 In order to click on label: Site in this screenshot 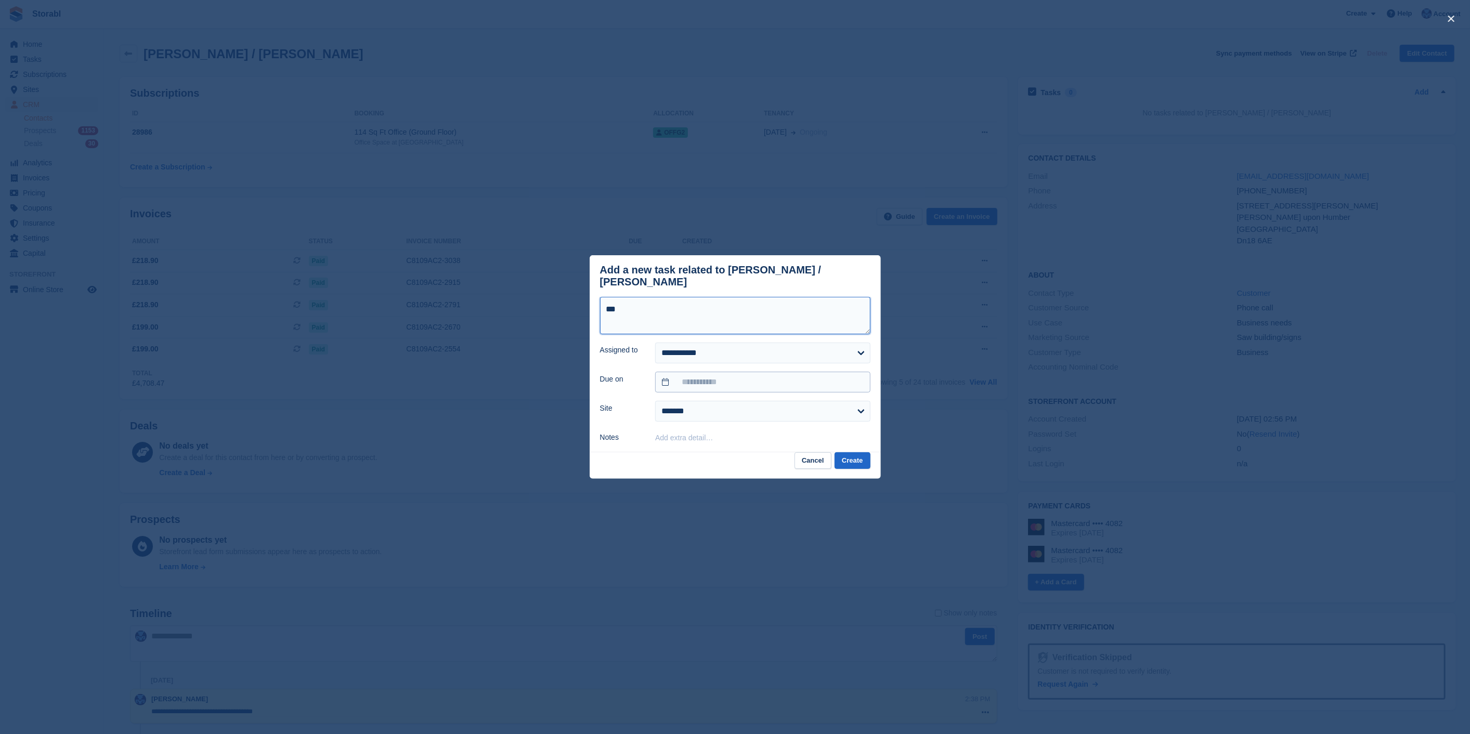, I will do `click(621, 408)`.